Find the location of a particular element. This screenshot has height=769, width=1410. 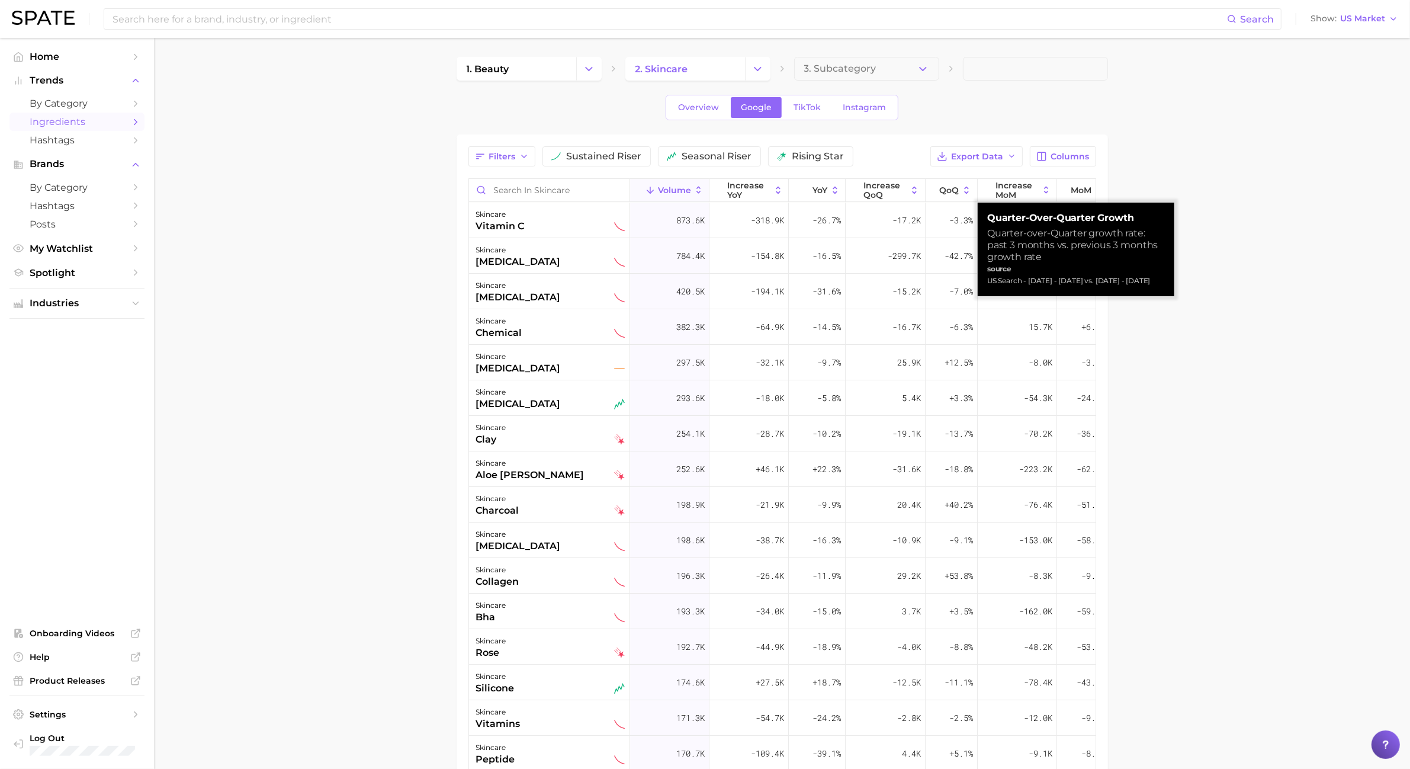

span: -4.0k is located at coordinates (909, 647).